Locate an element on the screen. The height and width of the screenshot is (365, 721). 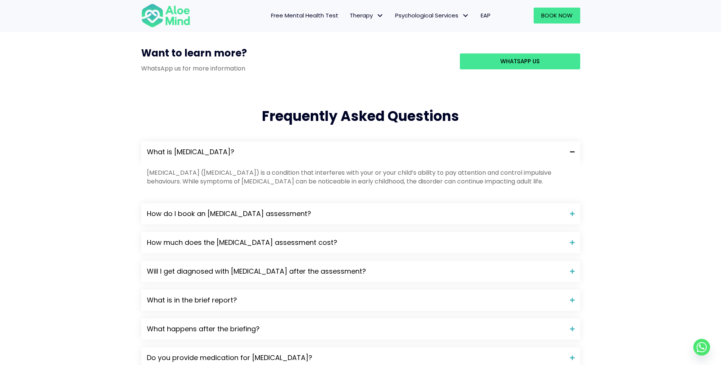
span: Therapy is located at coordinates (367, 15).